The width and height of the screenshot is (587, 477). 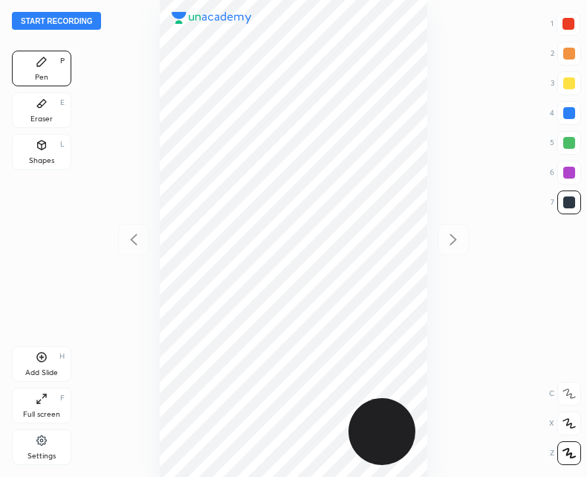 I want to click on div: H, so click(x=62, y=356).